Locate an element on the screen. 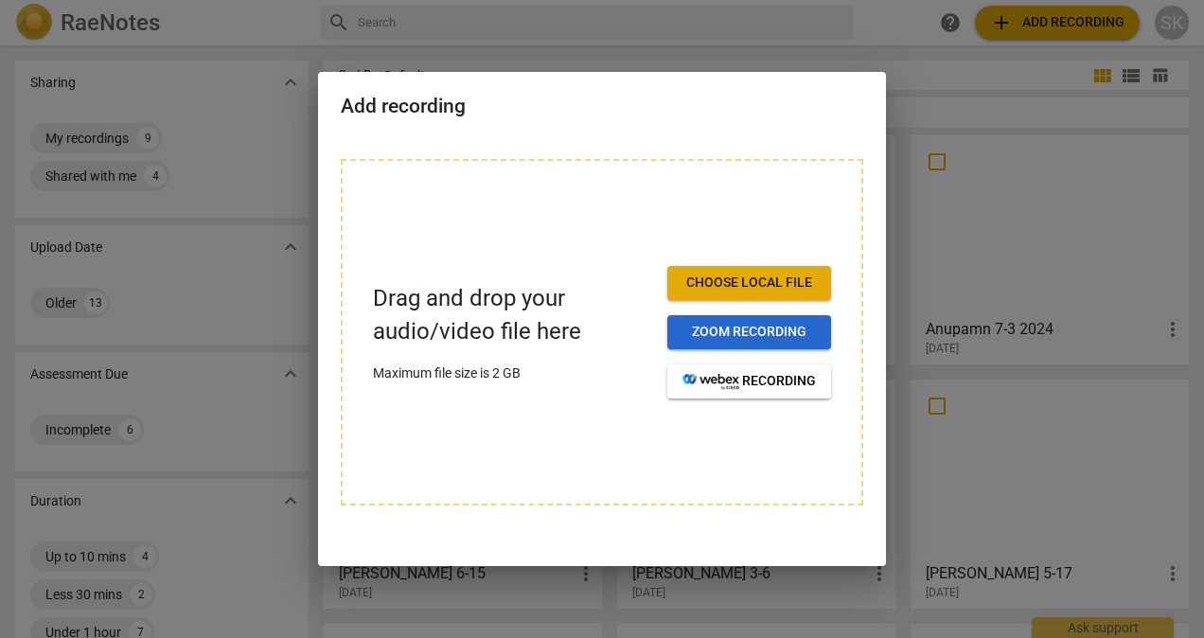 The width and height of the screenshot is (1204, 638). span: Choose local file is located at coordinates (749, 283).